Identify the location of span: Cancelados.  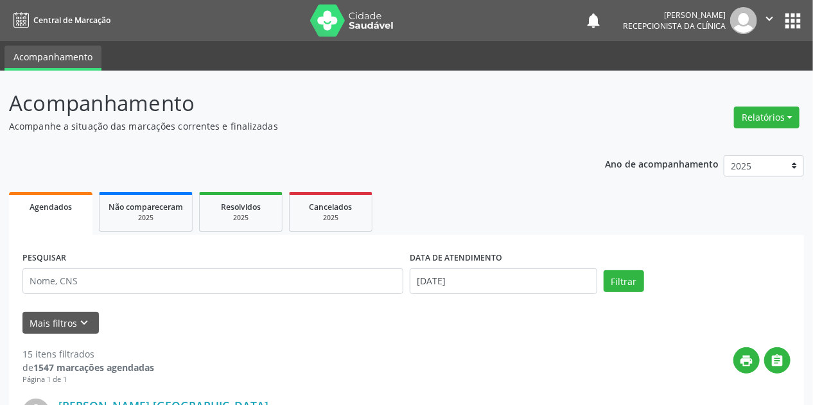
(331, 207).